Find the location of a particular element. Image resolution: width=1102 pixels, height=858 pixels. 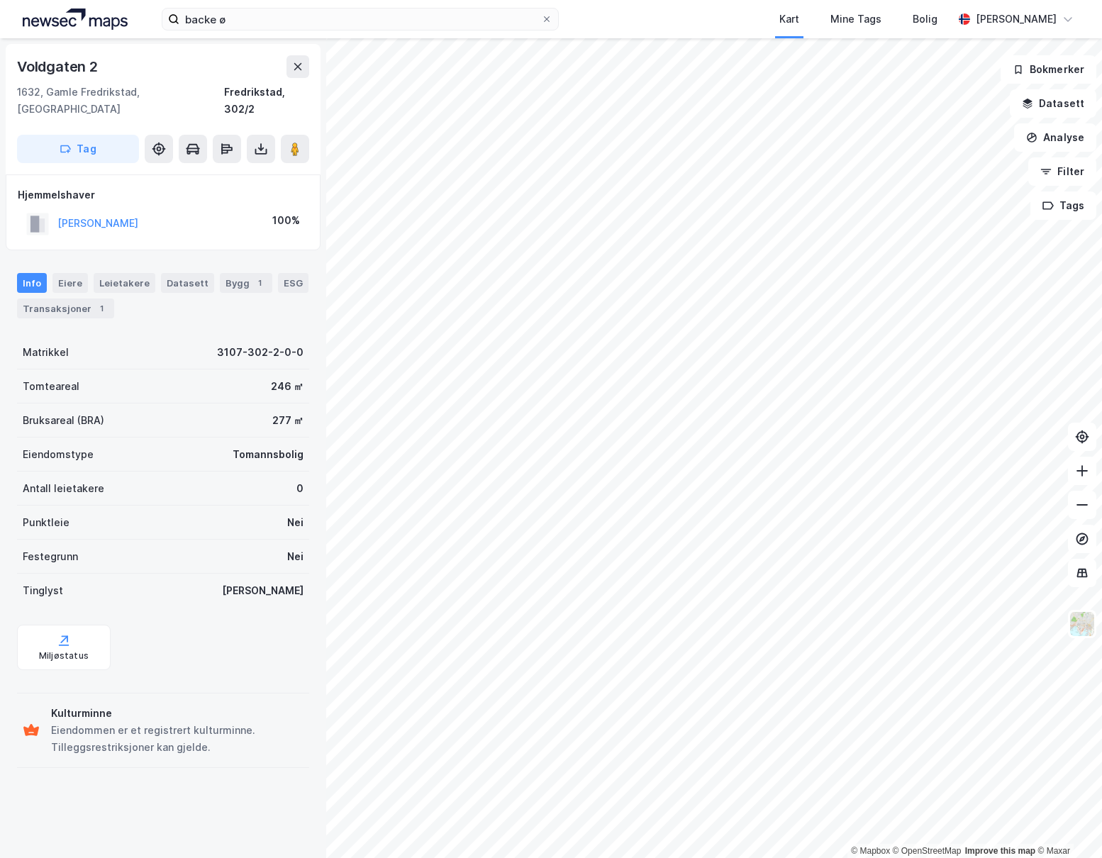

div: Tomteareal is located at coordinates (51, 386).